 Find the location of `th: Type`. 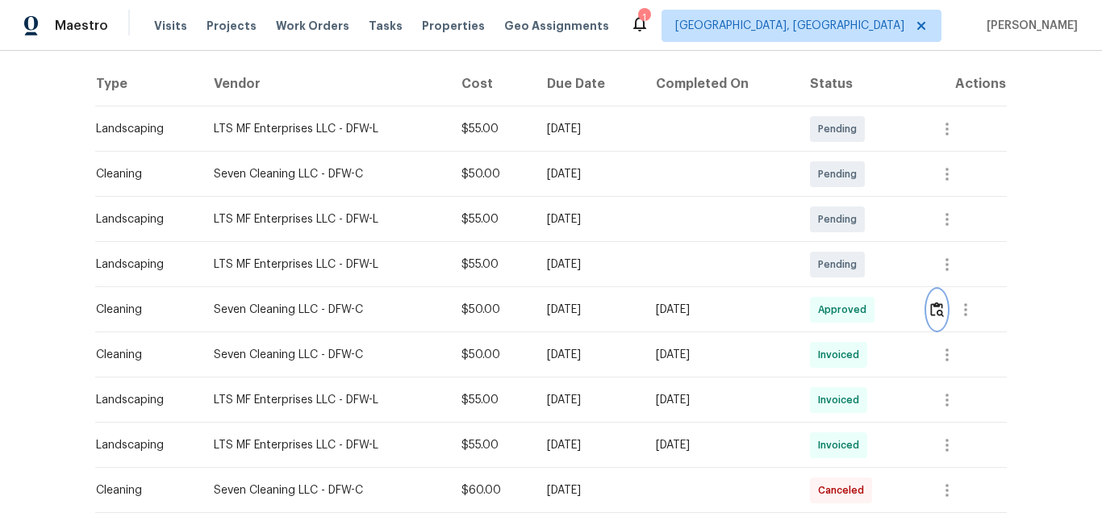

th: Type is located at coordinates (148, 84).